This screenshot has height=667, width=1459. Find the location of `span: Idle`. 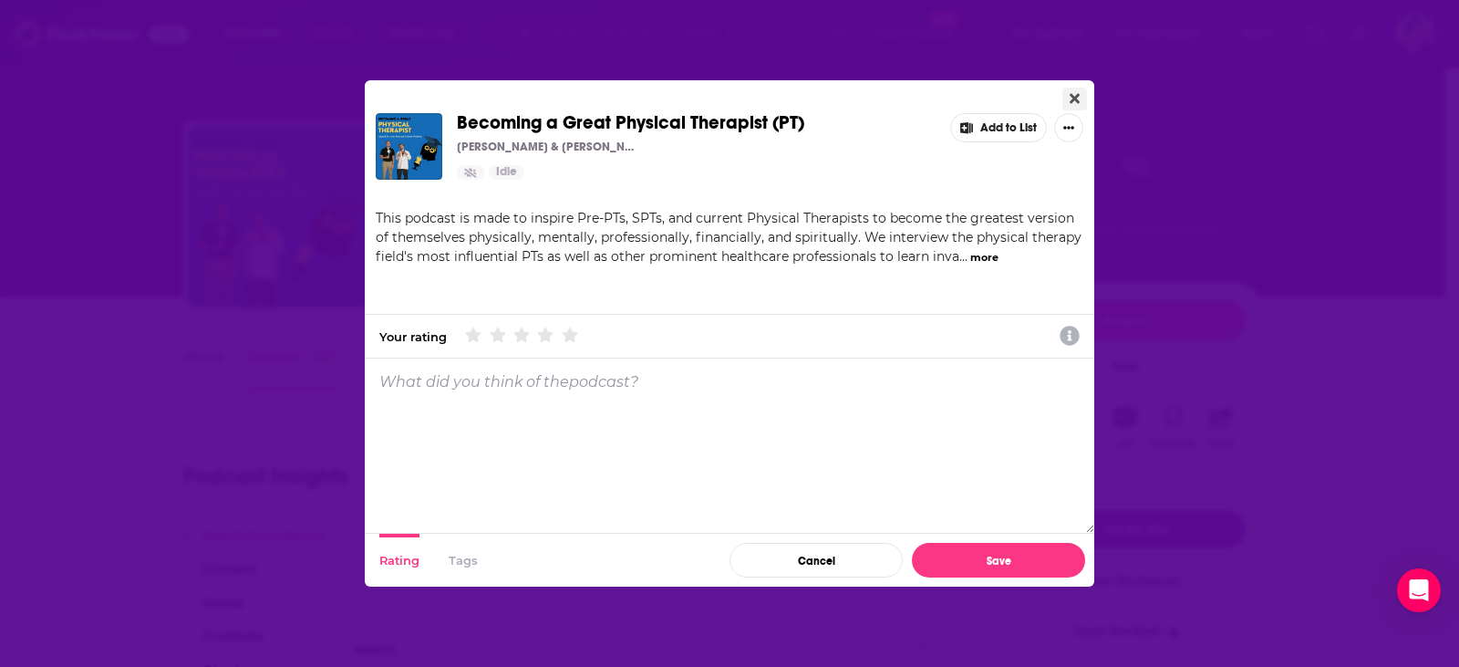

span: Idle is located at coordinates (506, 172).